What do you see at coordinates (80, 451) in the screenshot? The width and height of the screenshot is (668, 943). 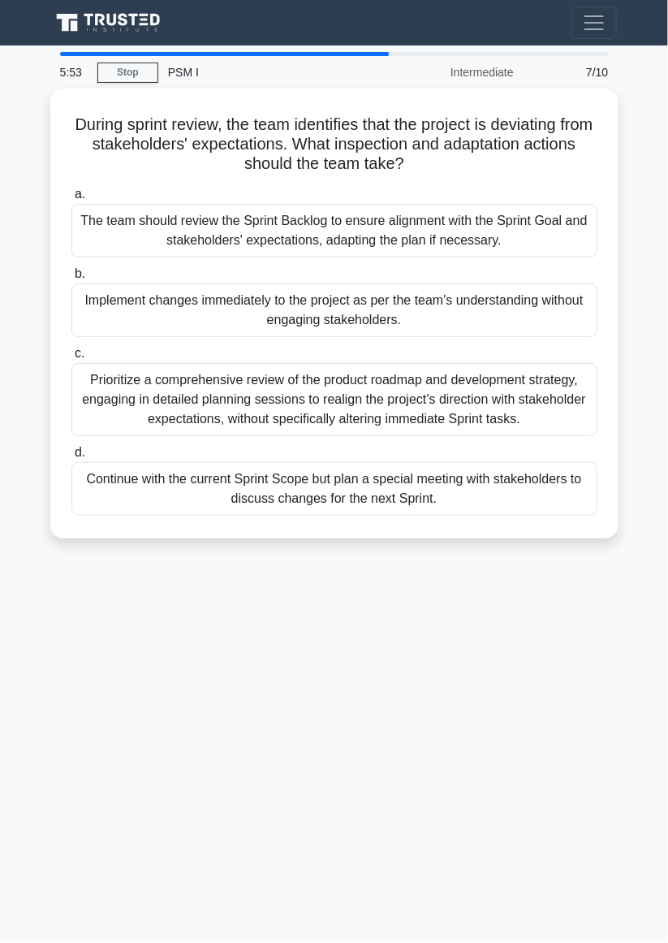 I see `span: d.` at bounding box center [80, 451].